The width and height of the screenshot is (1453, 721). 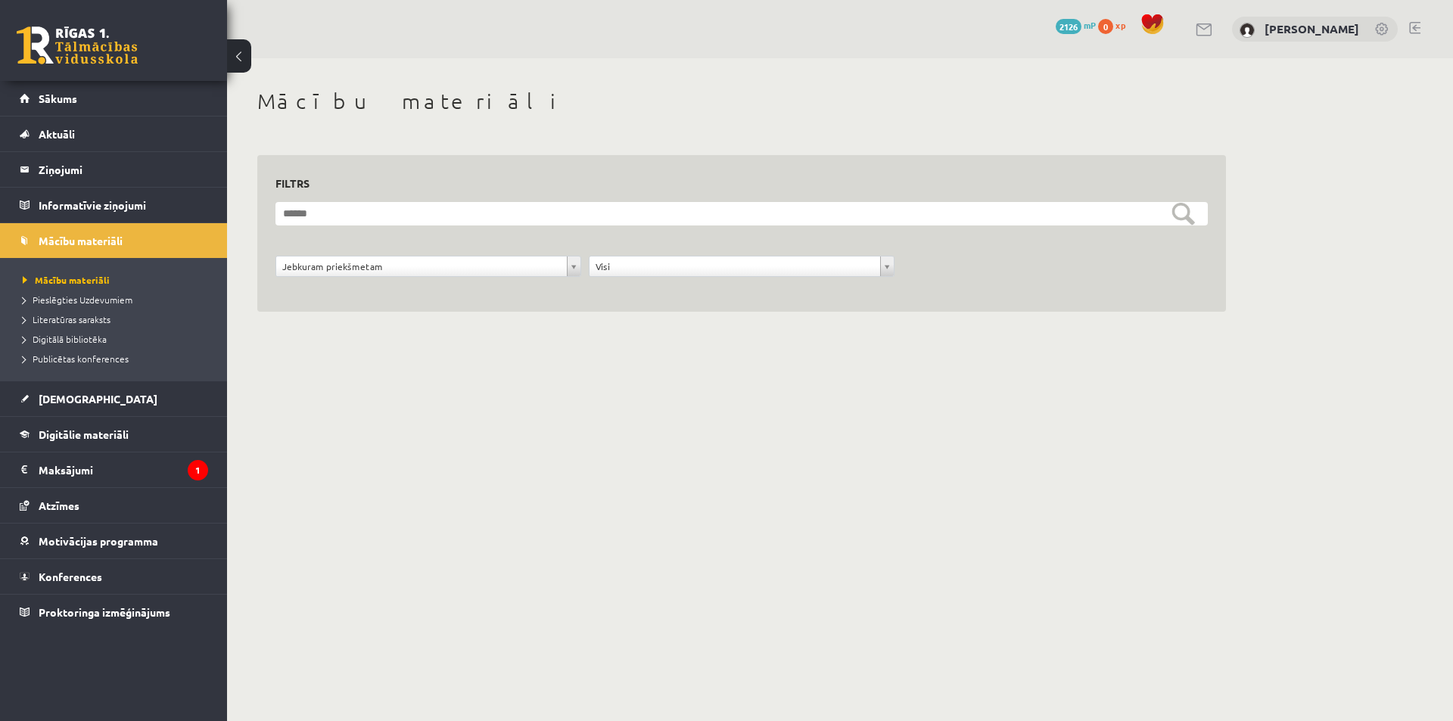 What do you see at coordinates (198, 470) in the screenshot?
I see `i: 1` at bounding box center [198, 470].